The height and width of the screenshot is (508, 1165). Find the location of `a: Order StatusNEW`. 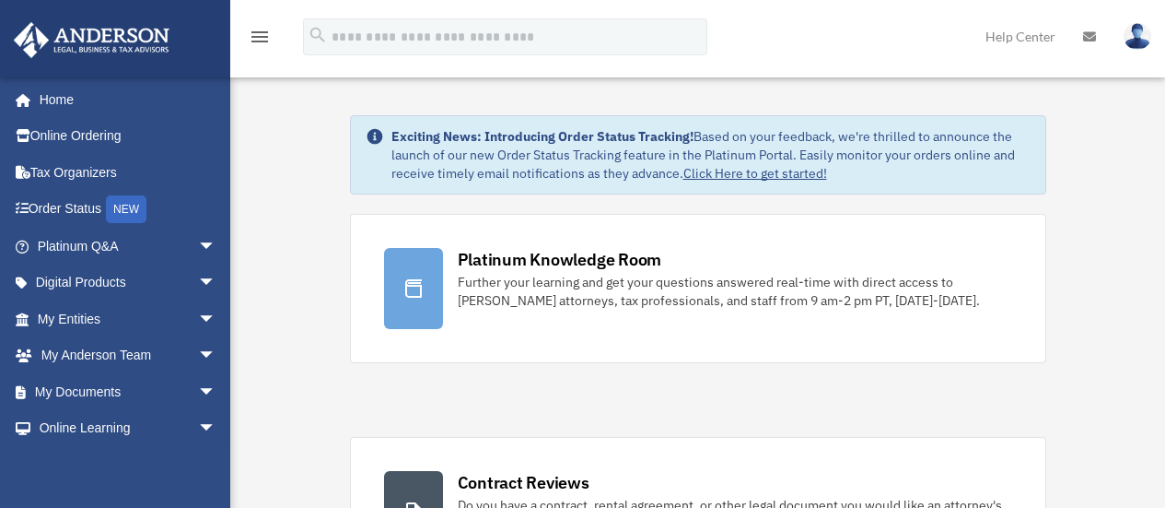

a: Order StatusNEW is located at coordinates (128, 209).